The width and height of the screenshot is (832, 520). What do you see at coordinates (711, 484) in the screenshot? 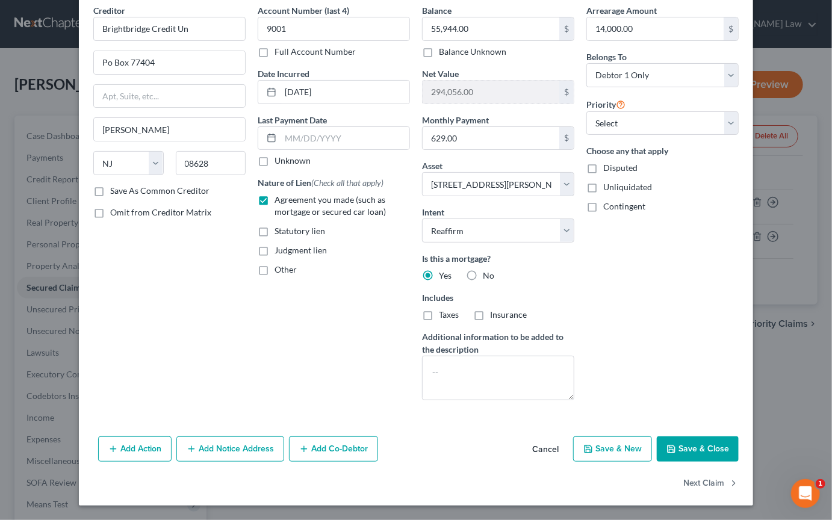
I see `button: Next Claim` at bounding box center [711, 484].